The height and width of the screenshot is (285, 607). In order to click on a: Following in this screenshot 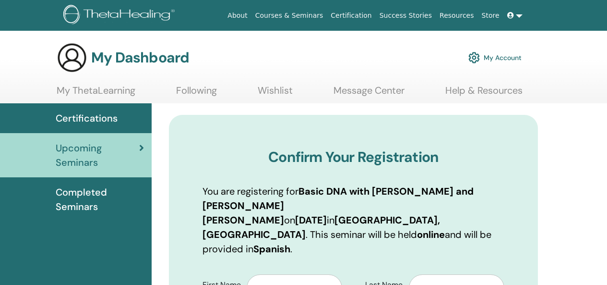, I will do `click(196, 94)`.